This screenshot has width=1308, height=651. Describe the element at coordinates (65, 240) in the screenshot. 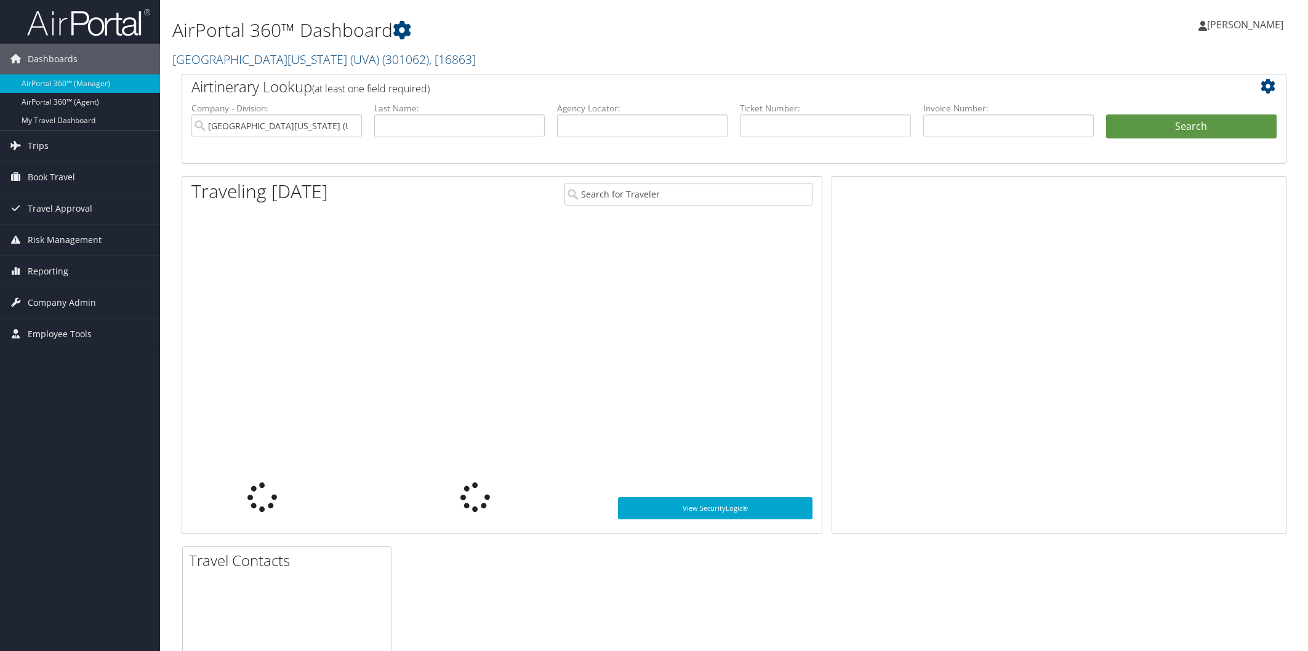

I see `span: Risk Management` at that location.